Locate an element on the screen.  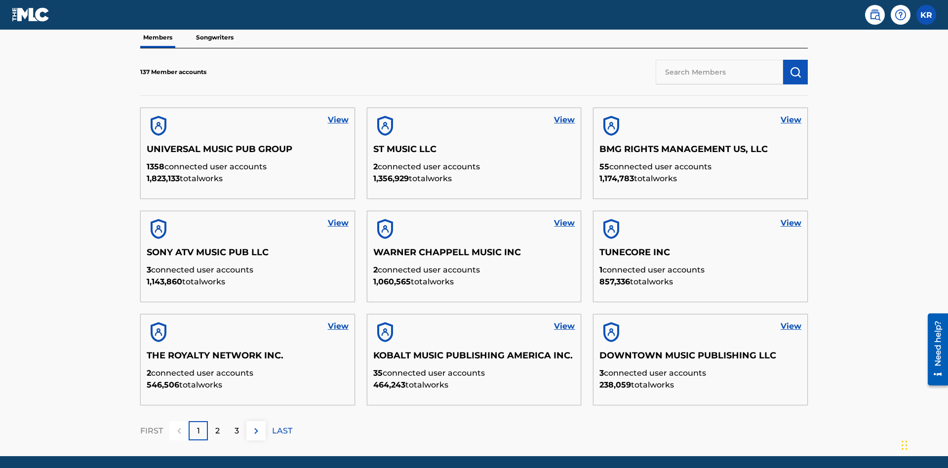
span: 35 is located at coordinates (378, 373).